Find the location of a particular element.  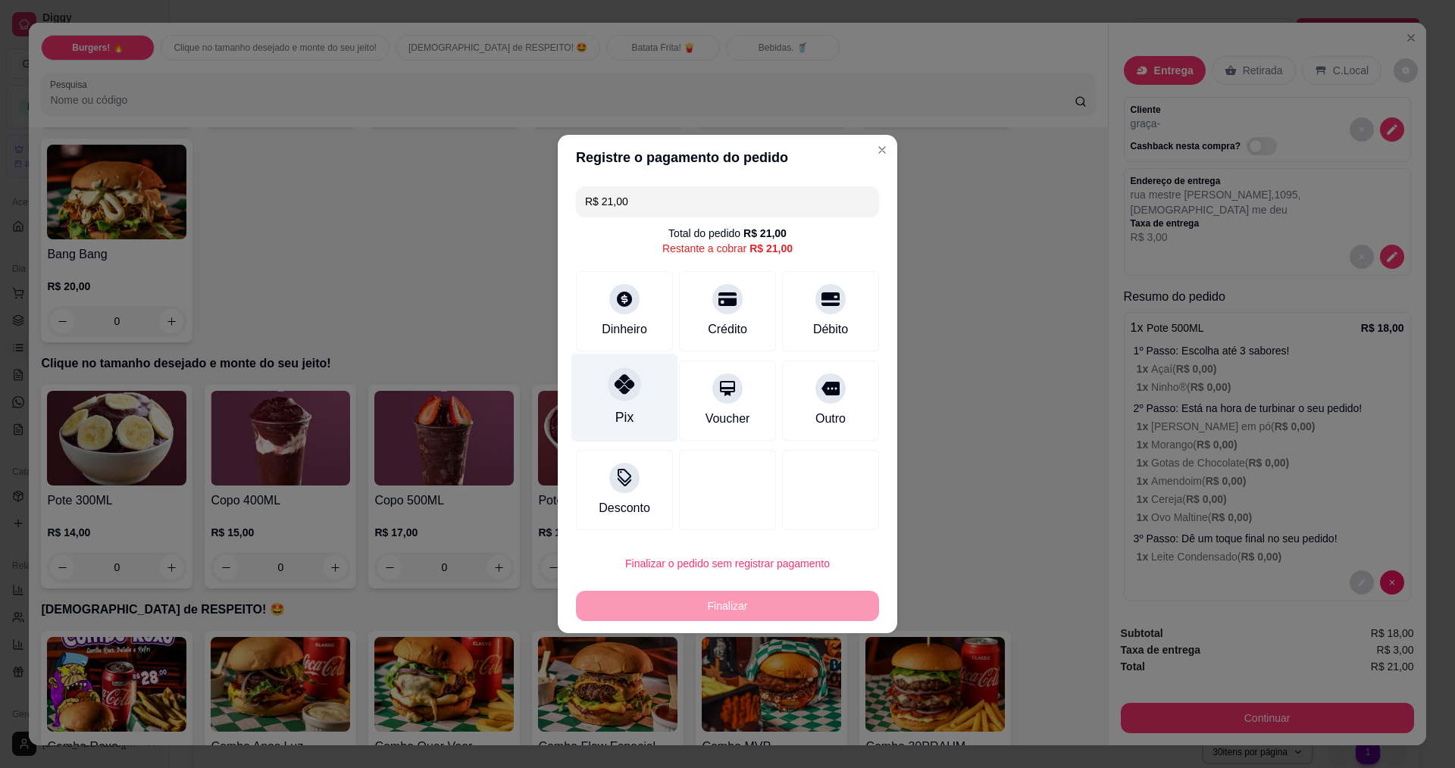

input: Ex.: hambúrguer de cordeiro is located at coordinates (727, 202).